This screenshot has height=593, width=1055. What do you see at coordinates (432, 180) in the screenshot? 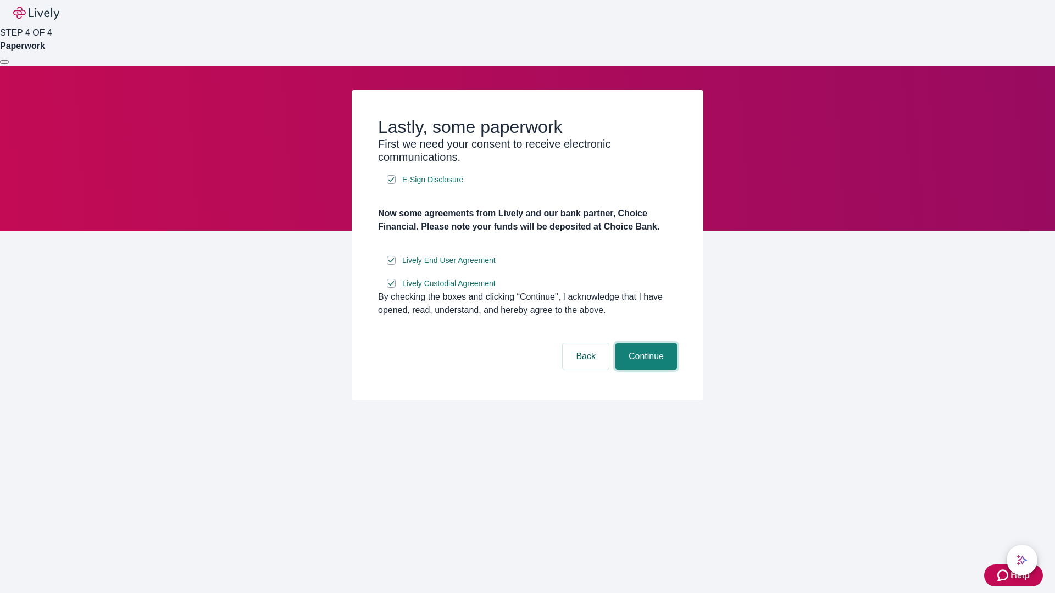
I see `span: E-Sign Disclosure` at bounding box center [432, 180].